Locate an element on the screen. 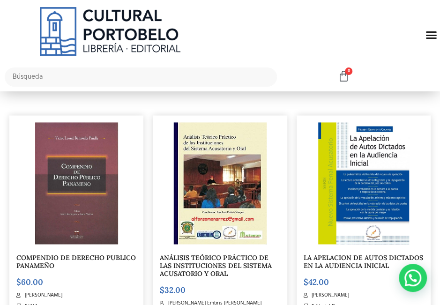 The height and width of the screenshot is (305, 440). img: 202209261052477831024_1-1.jpg is located at coordinates (76, 183).